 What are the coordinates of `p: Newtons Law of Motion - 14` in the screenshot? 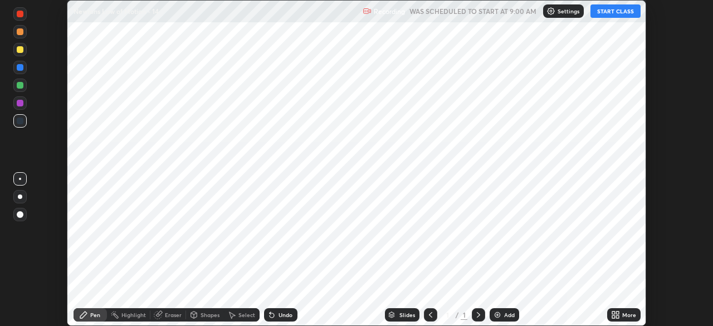 It's located at (116, 11).